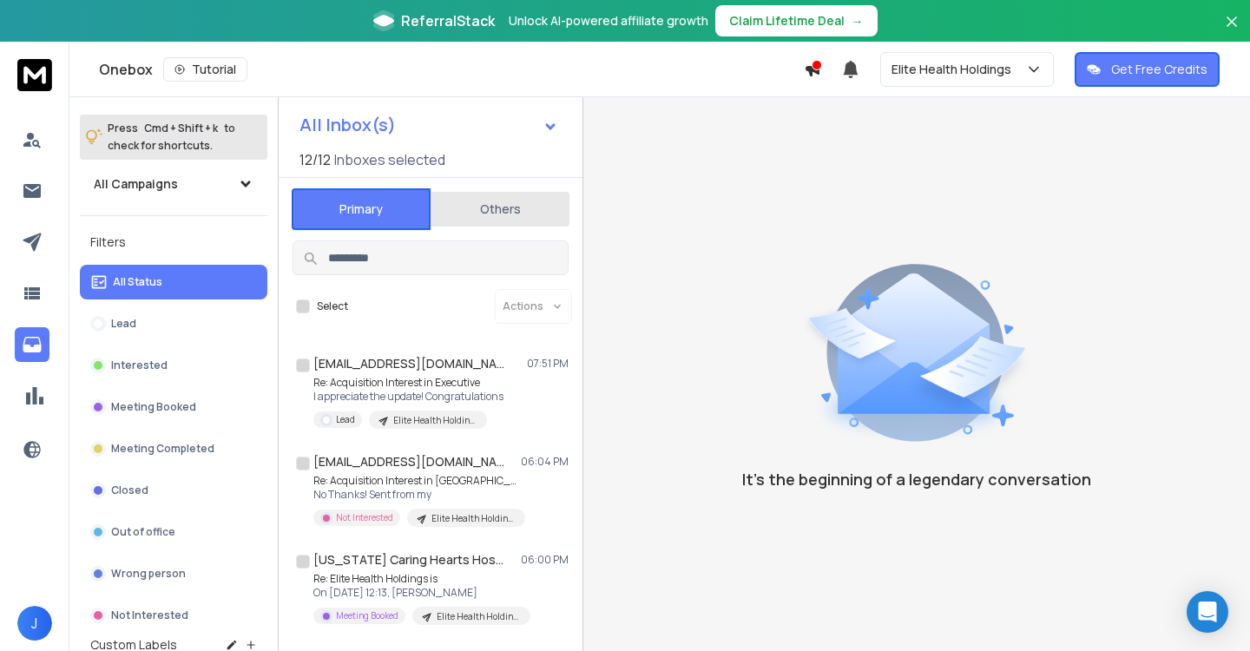 The image size is (1250, 651). Describe the element at coordinates (332, 306) in the screenshot. I see `label: Select` at that location.